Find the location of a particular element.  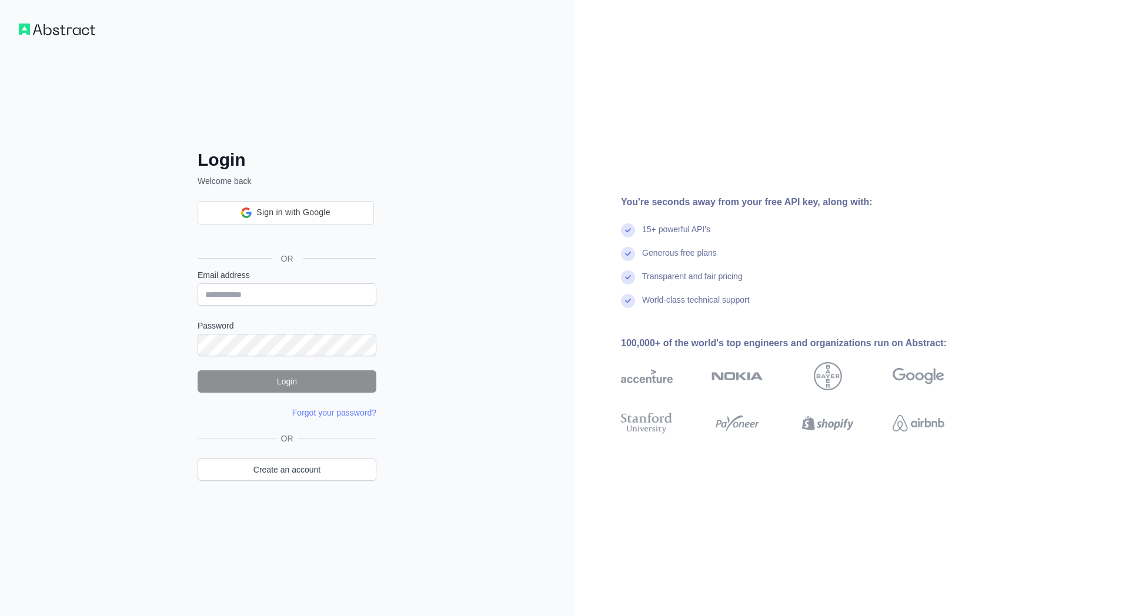

img: nokia is located at coordinates (738, 376).